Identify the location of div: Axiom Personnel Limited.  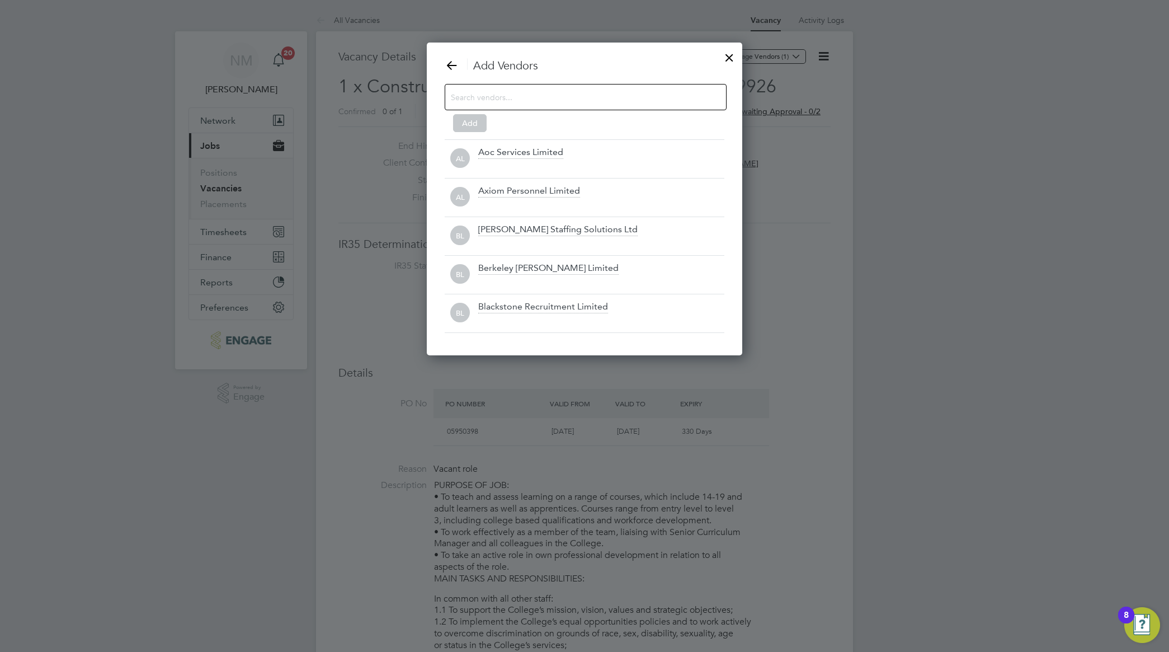
(529, 191).